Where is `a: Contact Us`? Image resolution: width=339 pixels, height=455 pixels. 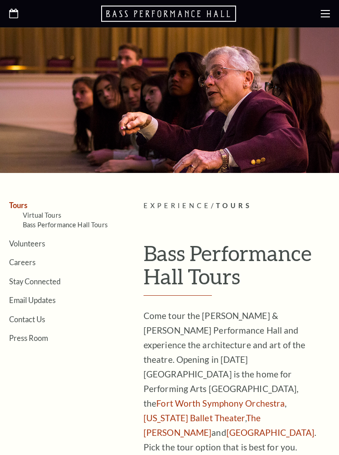
a: Contact Us is located at coordinates (27, 319).